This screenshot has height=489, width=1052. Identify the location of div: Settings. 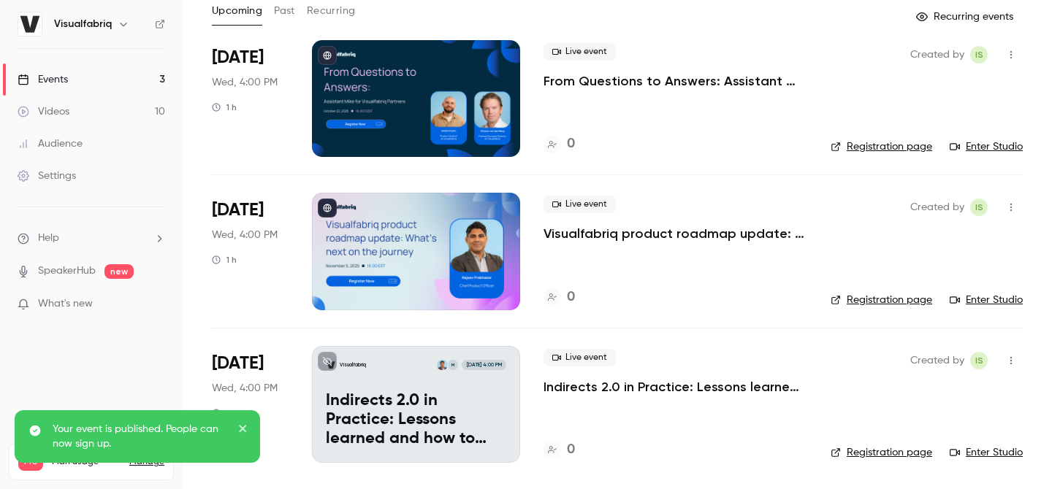
(47, 176).